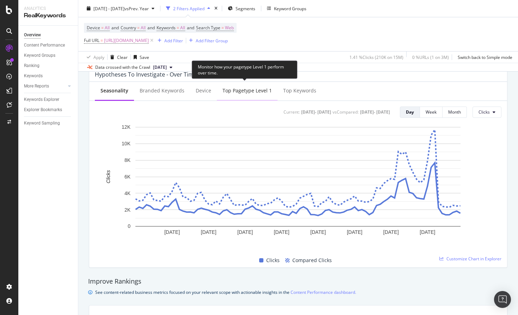  Describe the element at coordinates (123, 67) in the screenshot. I see `div: Data crossed with the Crawl` at that location.